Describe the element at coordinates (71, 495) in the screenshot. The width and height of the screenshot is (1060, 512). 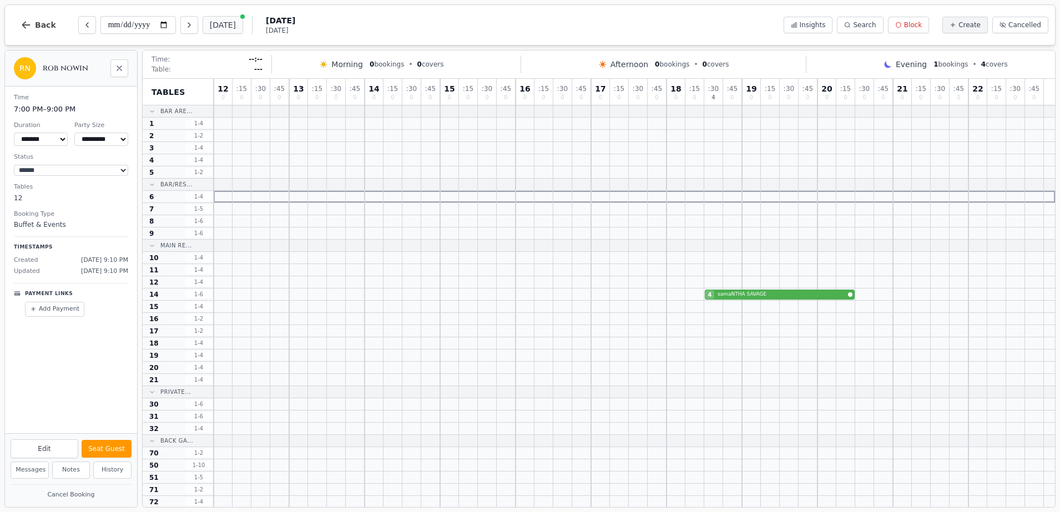
I see `button: Cancel Booking` at that location.